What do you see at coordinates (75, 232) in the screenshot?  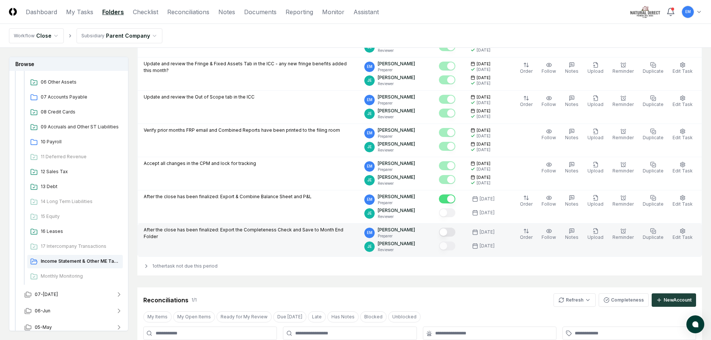 I see `a: 16 Leases` at bounding box center [75, 232].